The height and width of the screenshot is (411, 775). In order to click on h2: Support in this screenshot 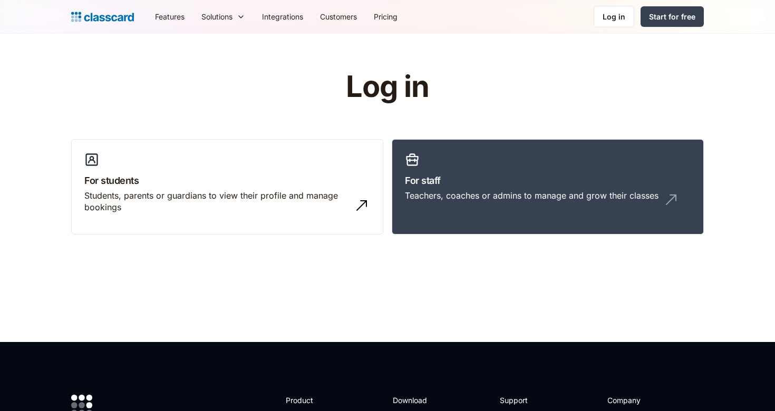, I will do `click(521, 400)`.